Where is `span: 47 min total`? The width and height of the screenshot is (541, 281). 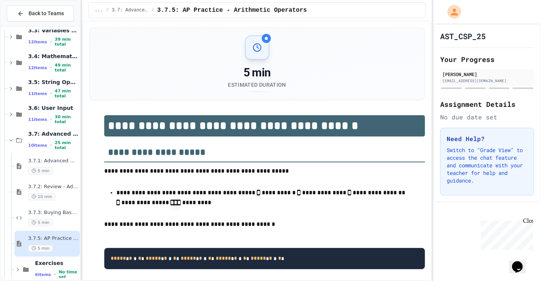
span: 47 min total is located at coordinates (67, 94).